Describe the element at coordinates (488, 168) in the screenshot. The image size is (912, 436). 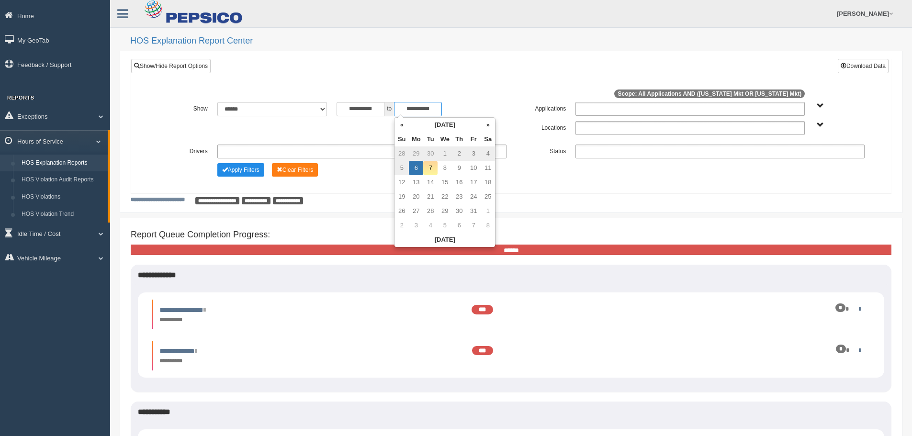
I see `td: 11` at that location.